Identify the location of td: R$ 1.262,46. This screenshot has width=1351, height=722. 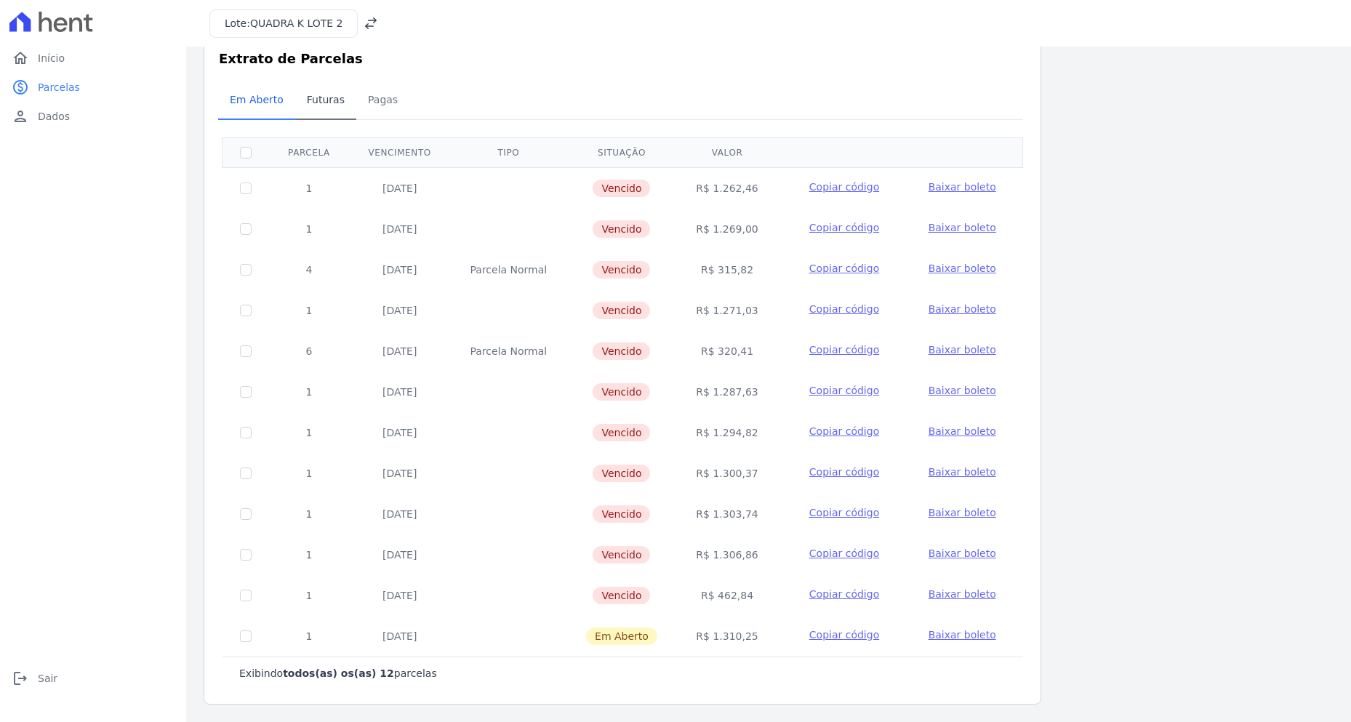
(727, 188).